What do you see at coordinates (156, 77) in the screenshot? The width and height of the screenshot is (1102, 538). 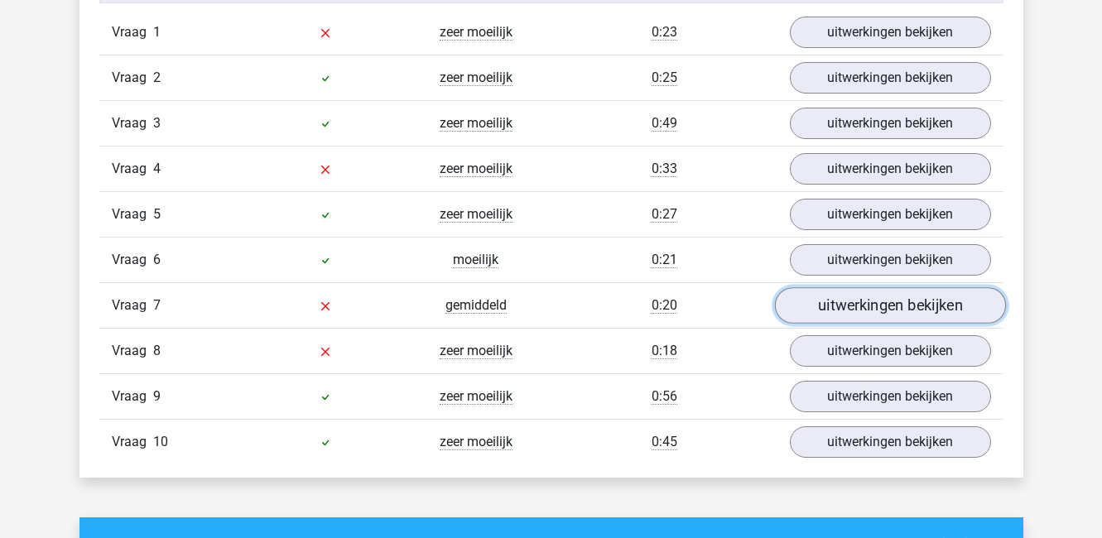 I see `span: 2` at bounding box center [156, 77].